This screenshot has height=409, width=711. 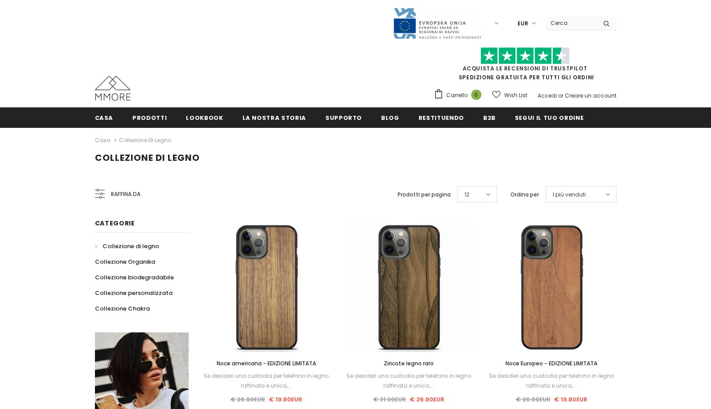 I want to click on a: La nostra storia, so click(x=274, y=117).